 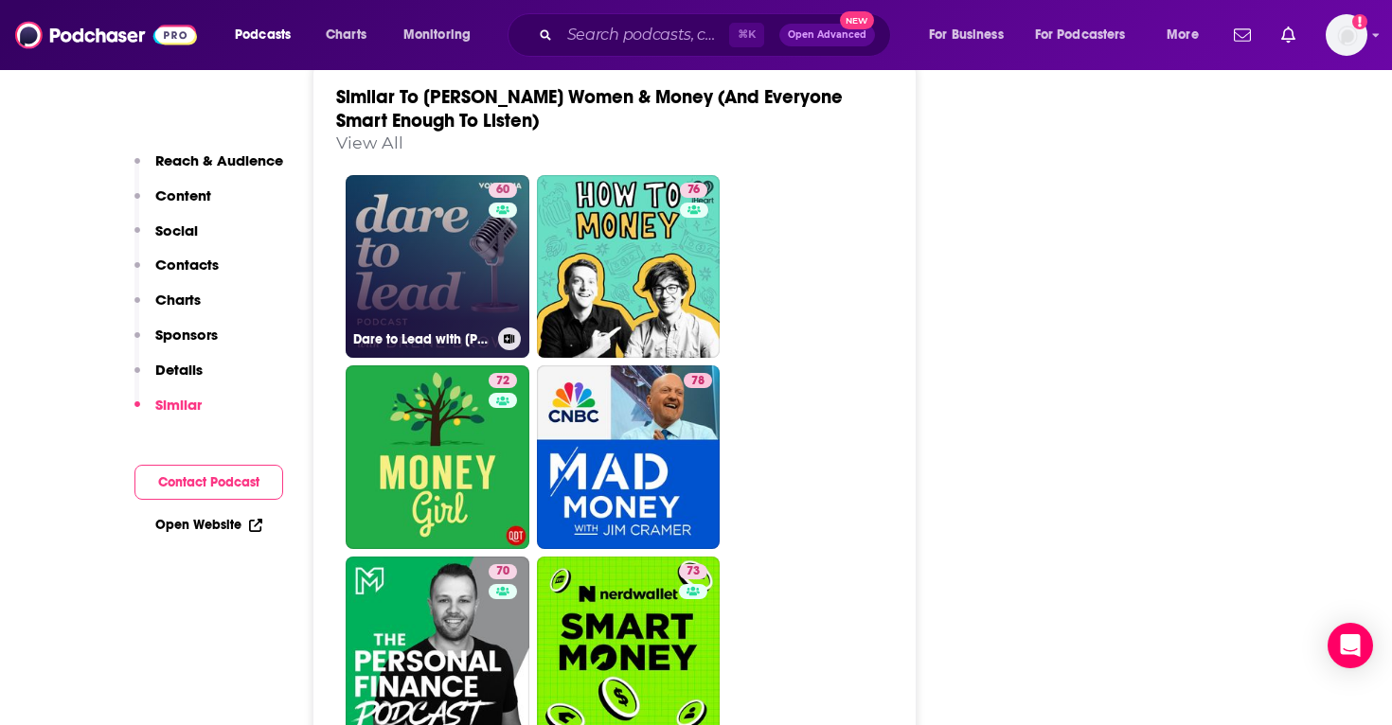 I want to click on p: Contacts, so click(x=186, y=264).